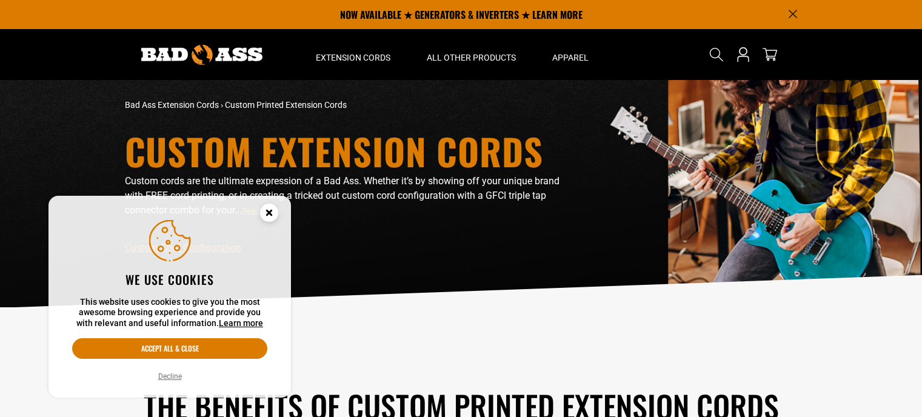  What do you see at coordinates (170, 297) in the screenshot?
I see `aside: Cookie Consent` at bounding box center [170, 297].